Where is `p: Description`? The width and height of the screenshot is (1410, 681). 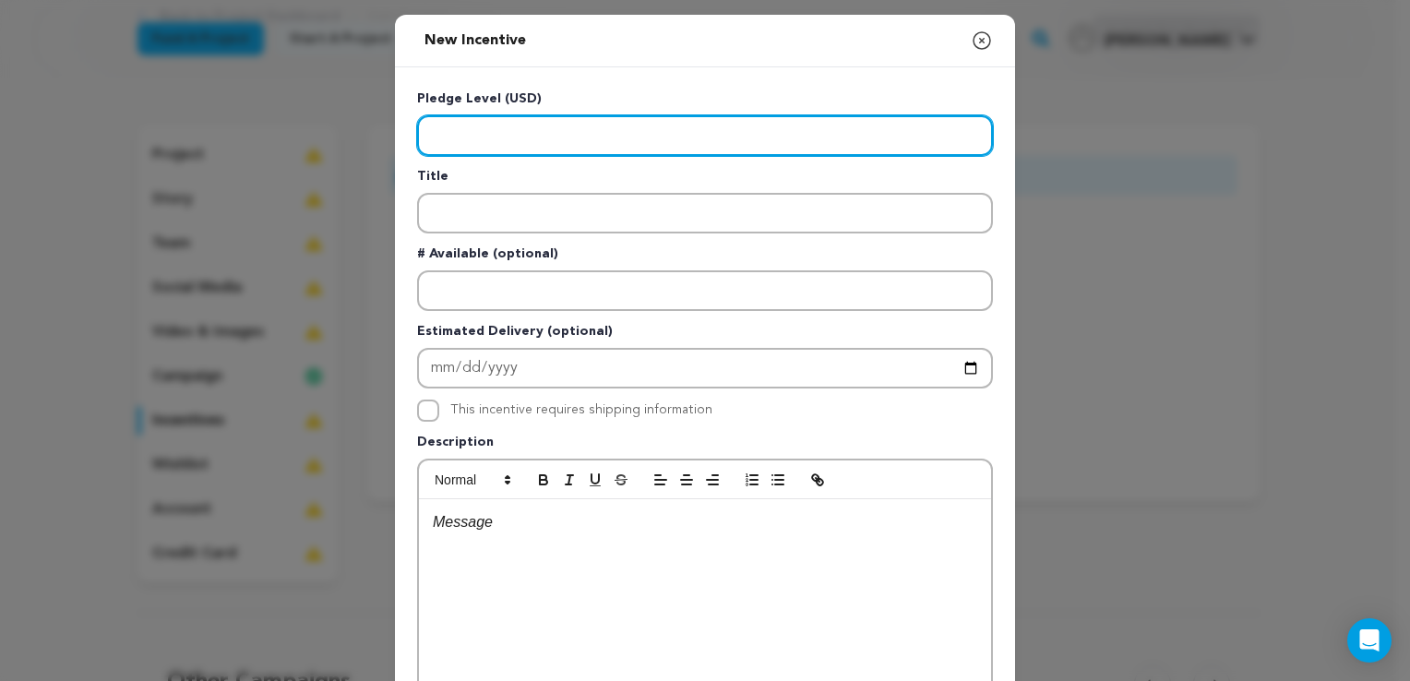
p: Description is located at coordinates (705, 446).